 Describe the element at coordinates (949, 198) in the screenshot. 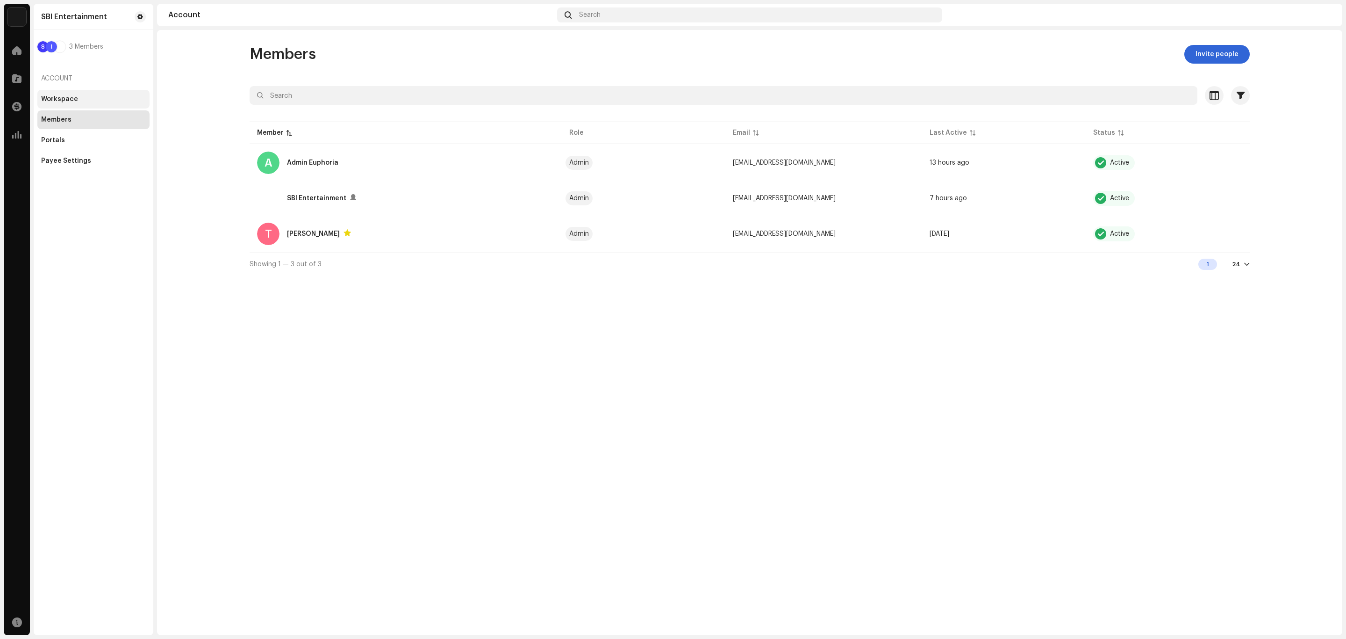

I see `span: 7 hours ago` at that location.